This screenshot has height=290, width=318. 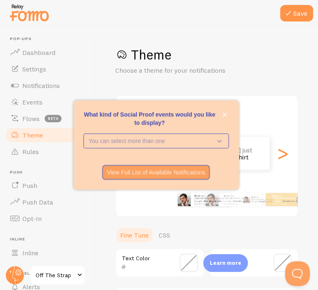 I want to click on a: Dashboard, so click(x=47, y=52).